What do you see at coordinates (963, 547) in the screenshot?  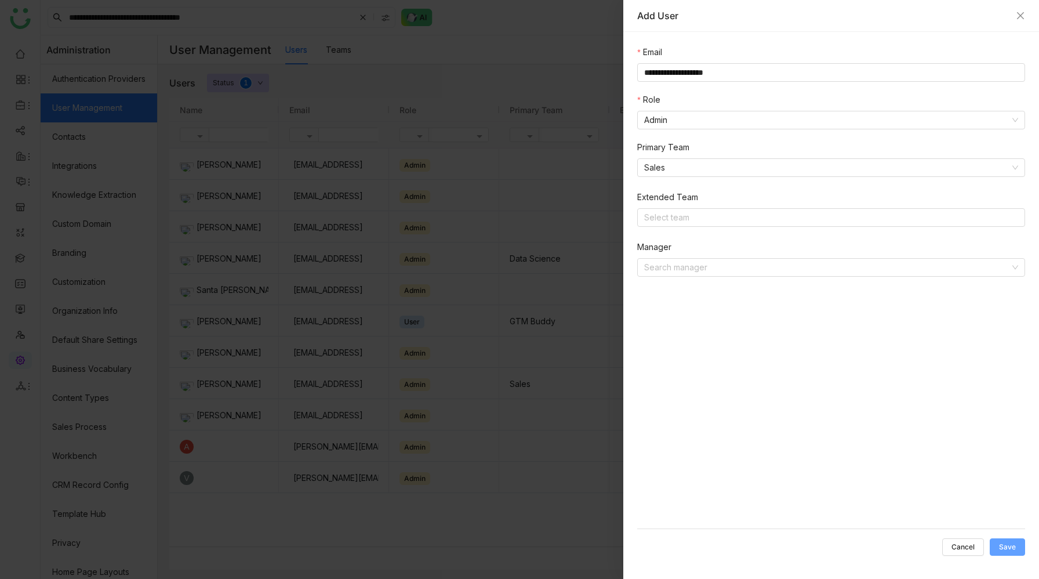 I see `button: Cancel` at bounding box center [963, 547].